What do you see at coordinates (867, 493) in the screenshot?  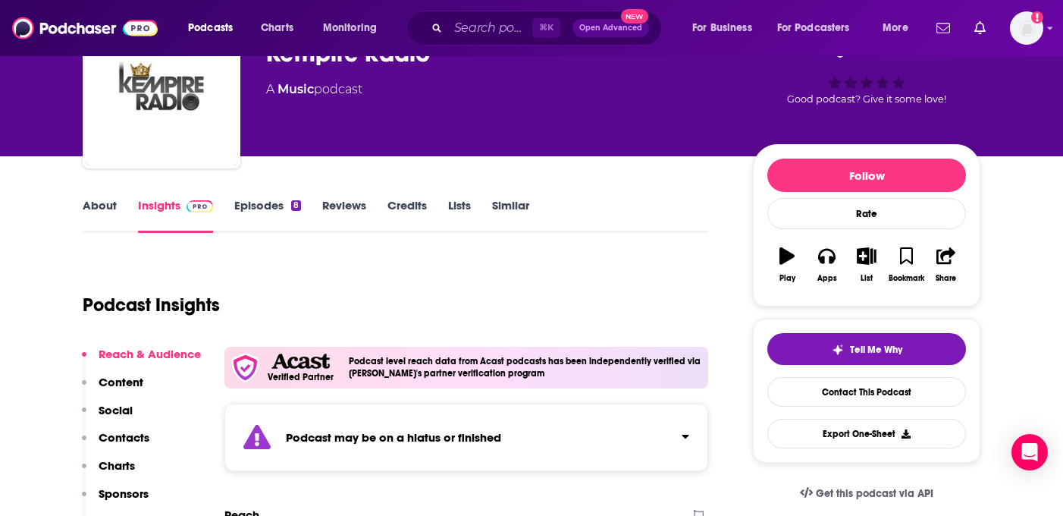 I see `a: Get this podcast via API` at bounding box center [867, 493].